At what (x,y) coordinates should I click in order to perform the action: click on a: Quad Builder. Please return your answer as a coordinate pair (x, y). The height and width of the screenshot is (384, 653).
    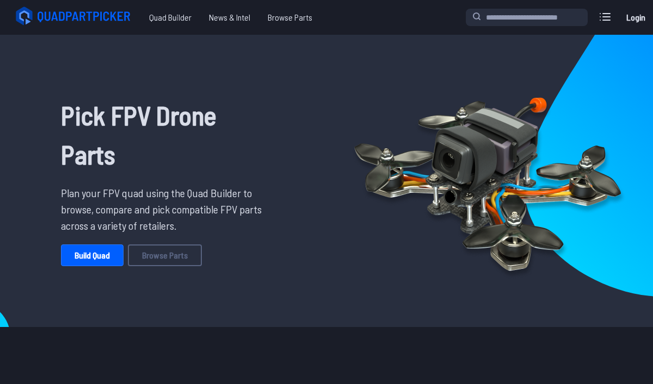
    Looking at the image, I should click on (170, 17).